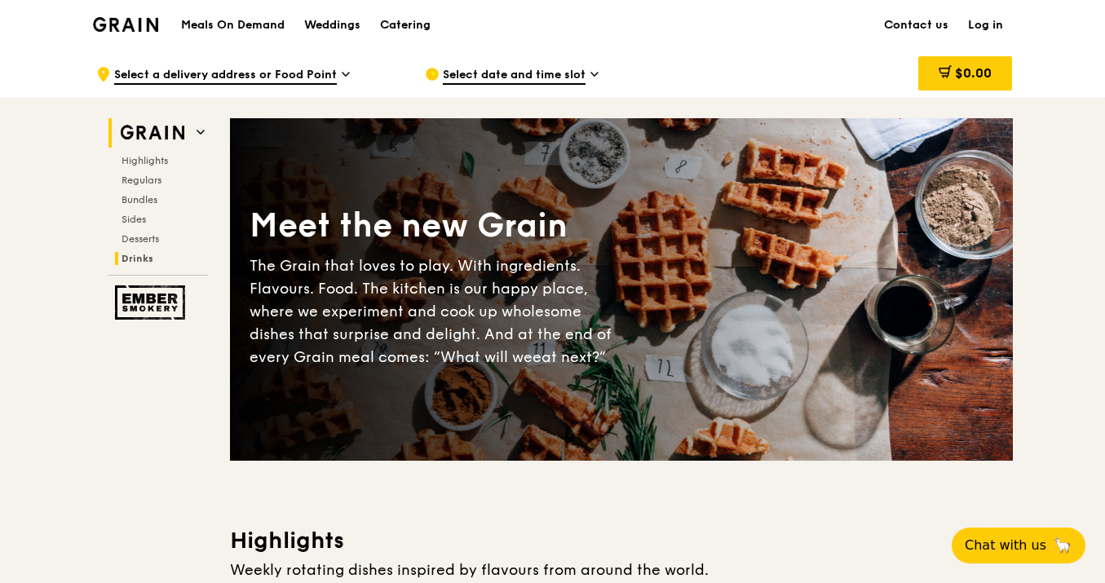 The height and width of the screenshot is (583, 1105). What do you see at coordinates (1005, 545) in the screenshot?
I see `span: Chat with us` at bounding box center [1005, 545].